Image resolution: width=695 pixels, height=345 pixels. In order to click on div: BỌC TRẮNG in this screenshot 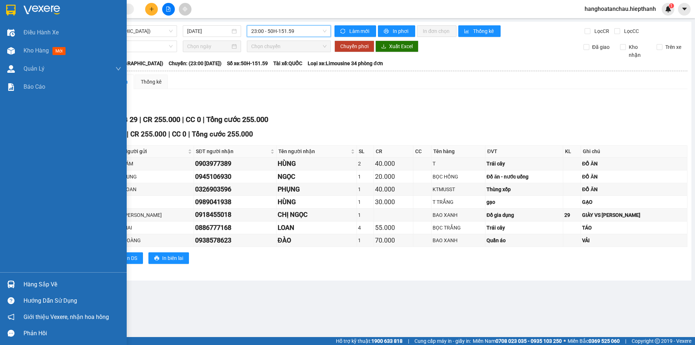, I will do `click(458, 228)`.